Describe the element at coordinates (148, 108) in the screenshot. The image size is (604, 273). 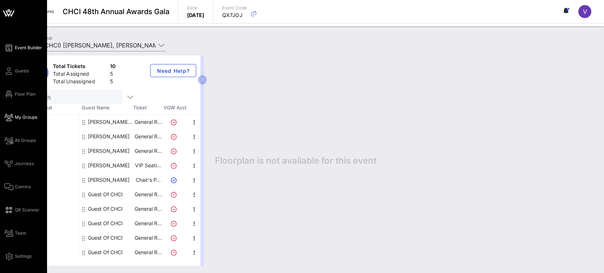
I see `span: Ticket` at that location.